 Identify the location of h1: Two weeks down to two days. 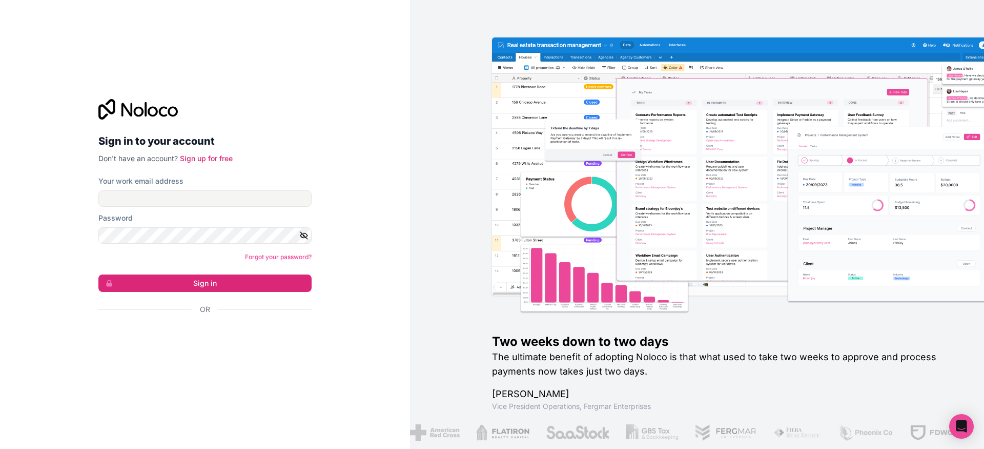
(722, 341).